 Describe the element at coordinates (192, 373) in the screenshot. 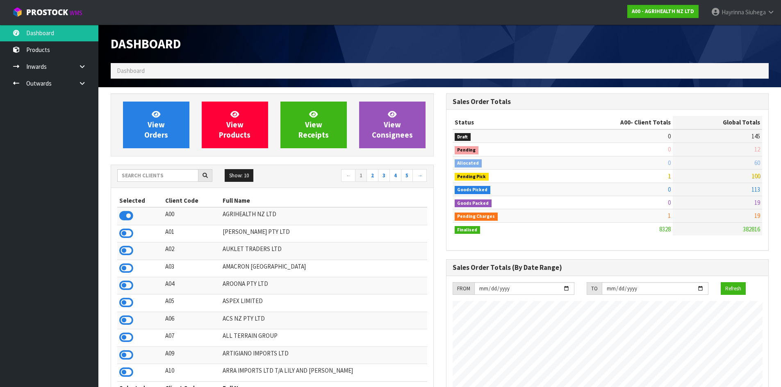

I see `td: A10` at that location.